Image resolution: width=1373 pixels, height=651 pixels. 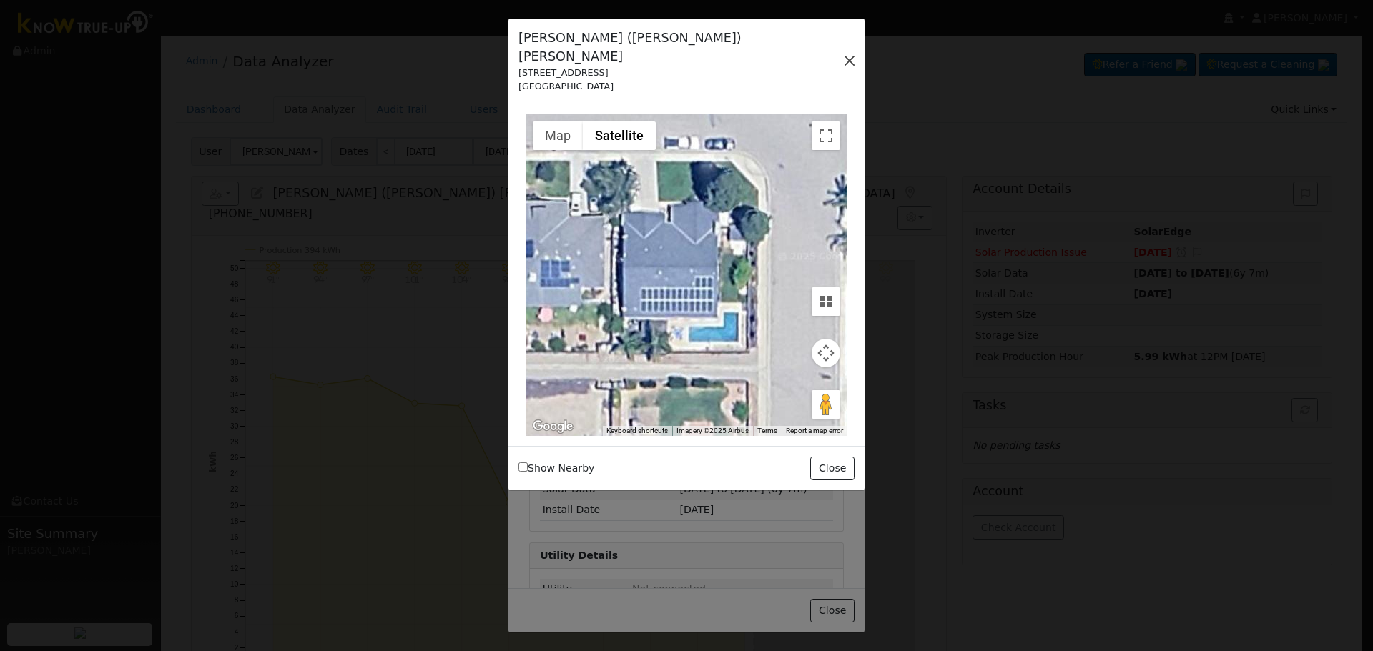 I want to click on button: Keyboard shortcuts, so click(x=637, y=431).